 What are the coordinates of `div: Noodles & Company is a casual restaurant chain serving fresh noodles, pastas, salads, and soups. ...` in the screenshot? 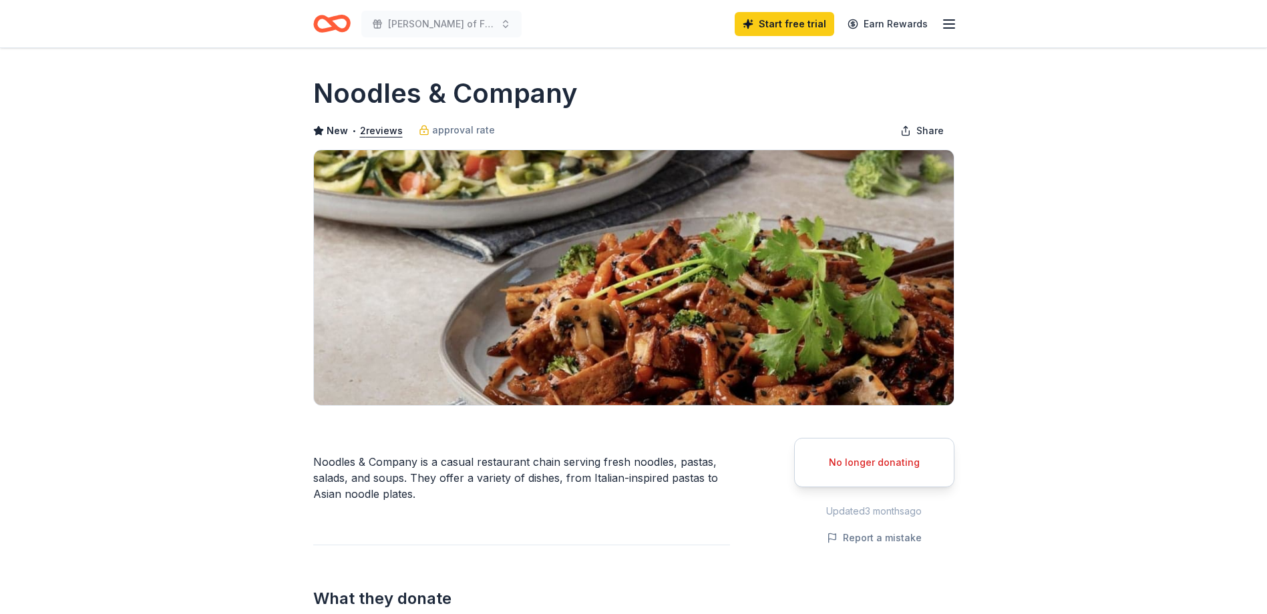 It's located at (522, 478).